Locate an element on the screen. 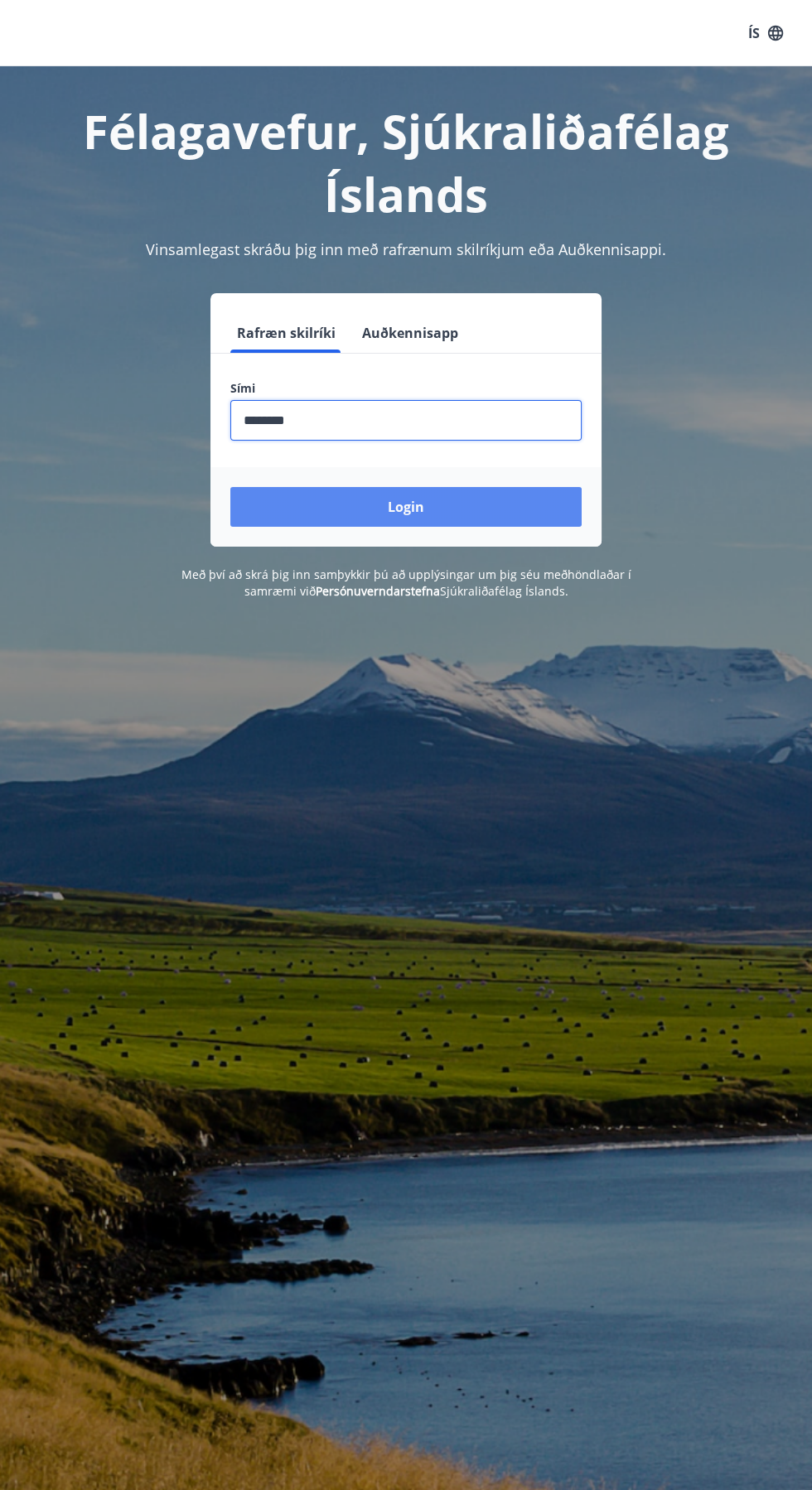 The width and height of the screenshot is (812, 1490). h1: Félagavefur, Sjúkraliðafélag Íslands is located at coordinates (406, 163).